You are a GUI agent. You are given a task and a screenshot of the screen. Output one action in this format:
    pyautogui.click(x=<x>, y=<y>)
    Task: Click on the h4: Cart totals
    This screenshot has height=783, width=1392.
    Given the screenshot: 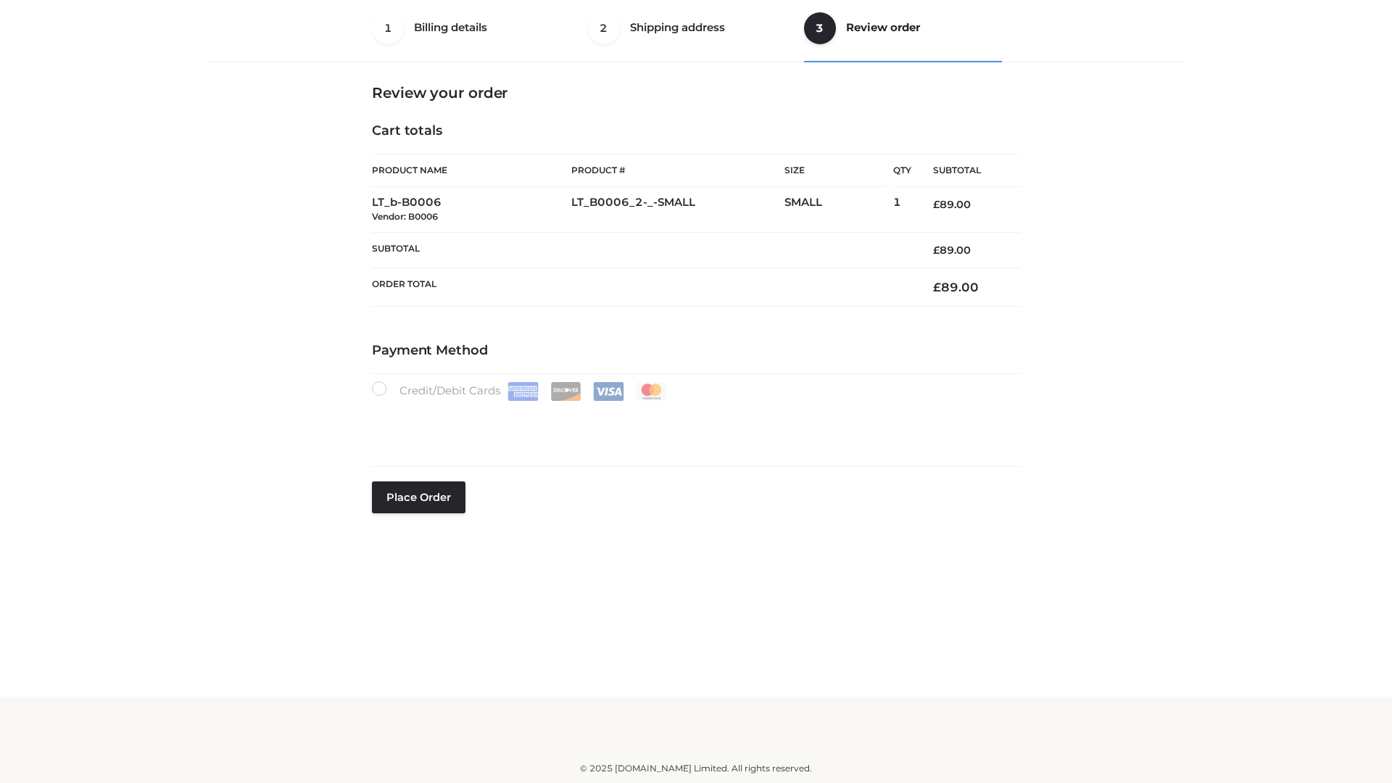 What is the action you would take?
    pyautogui.click(x=696, y=131)
    